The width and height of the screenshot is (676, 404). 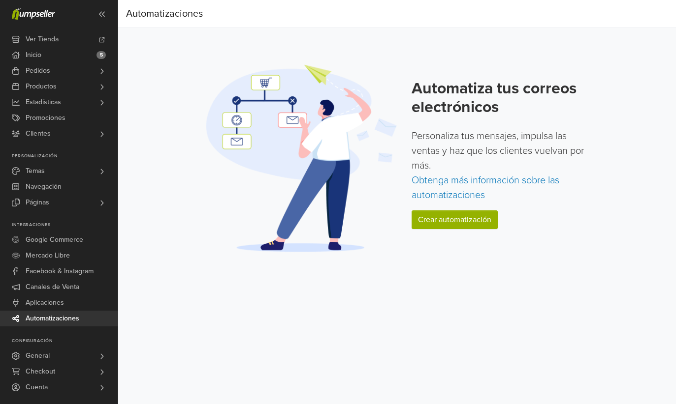 I want to click on span: Páginas, so click(x=37, y=203).